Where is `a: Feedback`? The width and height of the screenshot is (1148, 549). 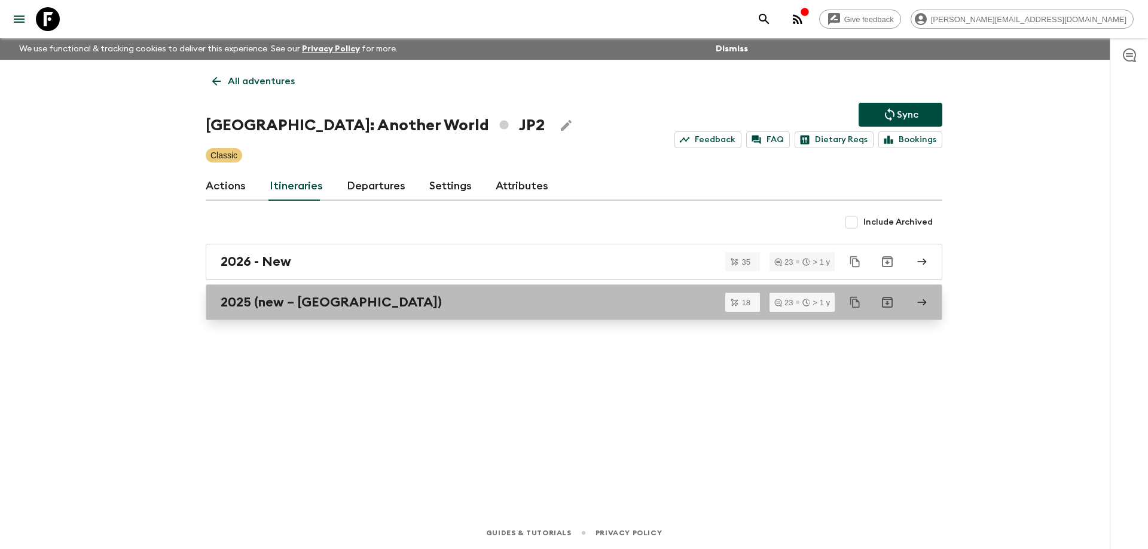
a: Feedback is located at coordinates (708, 140).